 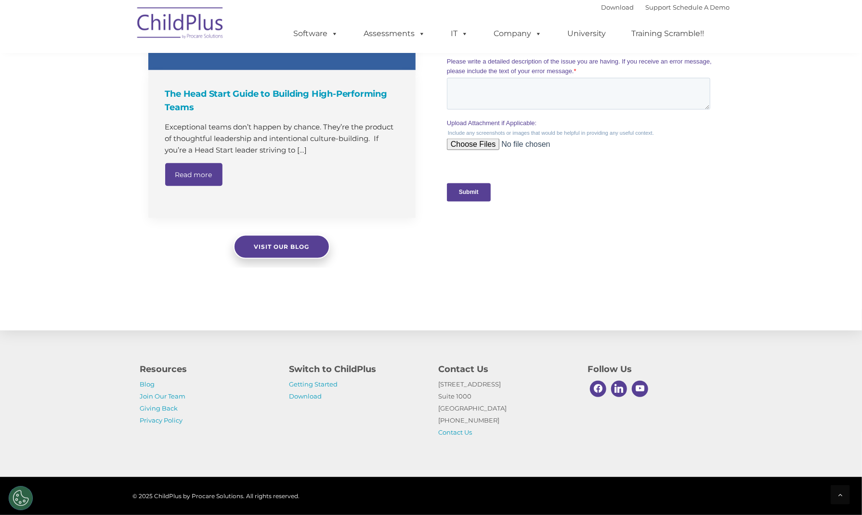 I want to click on span: Phone number, so click(x=154, y=106).